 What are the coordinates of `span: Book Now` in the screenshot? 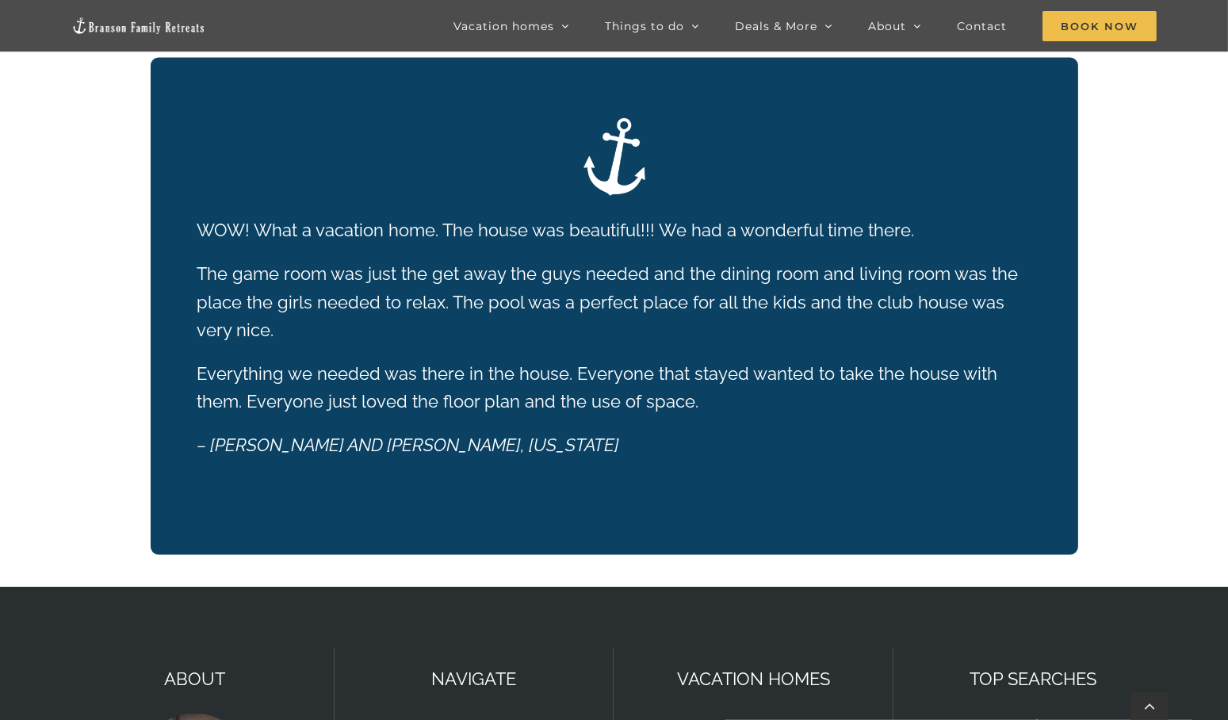 It's located at (1099, 26).